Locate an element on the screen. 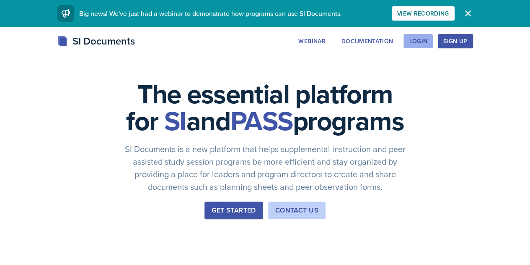 The height and width of the screenshot is (265, 530). div: Webinar is located at coordinates (312, 41).